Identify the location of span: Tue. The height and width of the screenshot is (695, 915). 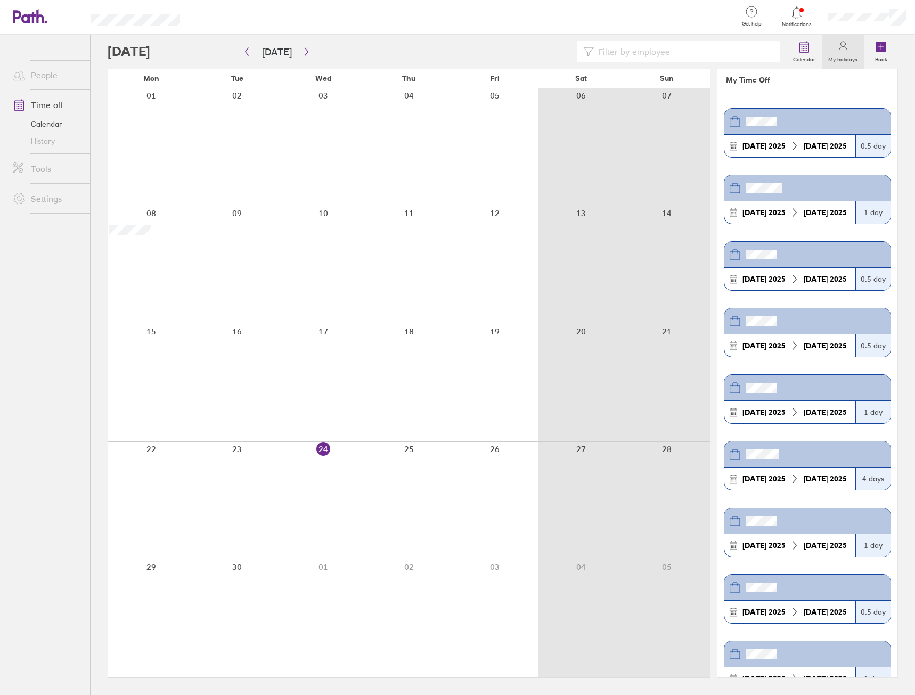
(237, 78).